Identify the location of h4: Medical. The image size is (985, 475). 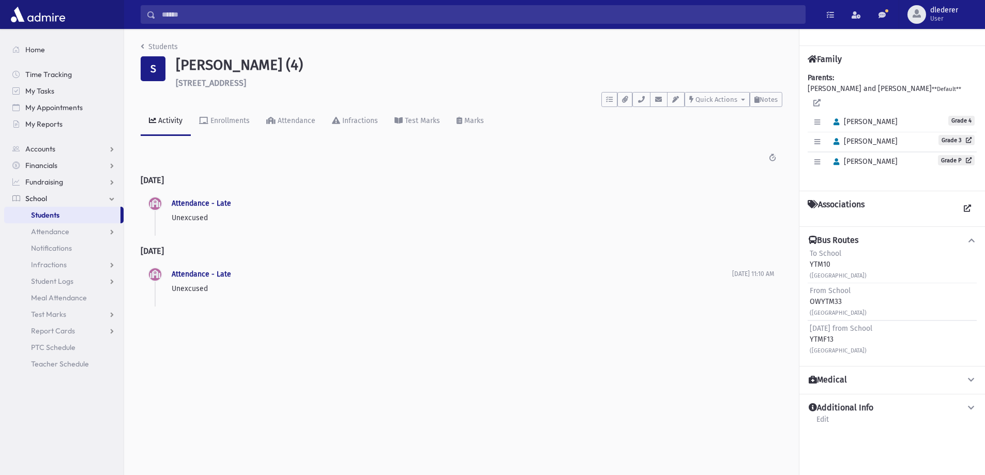
(828, 380).